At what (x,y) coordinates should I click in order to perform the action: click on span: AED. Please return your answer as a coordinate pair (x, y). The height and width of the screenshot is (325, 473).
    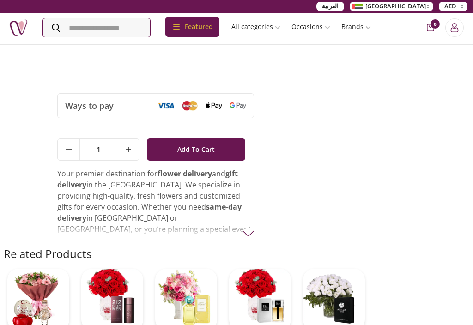
    Looking at the image, I should click on (450, 6).